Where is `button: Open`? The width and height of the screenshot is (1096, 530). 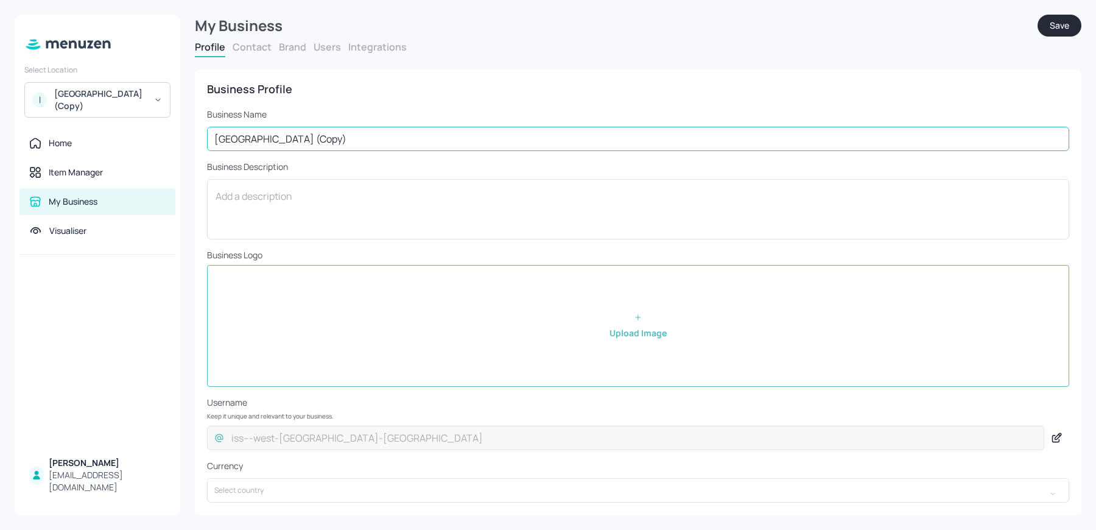 button: Open is located at coordinates (1053, 494).